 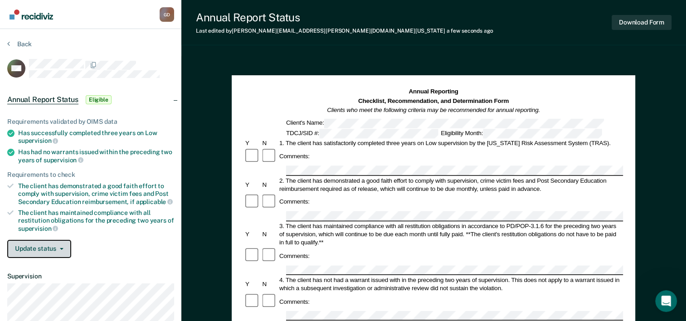 I want to click on div: TDCJ/SID #:, so click(x=362, y=133).